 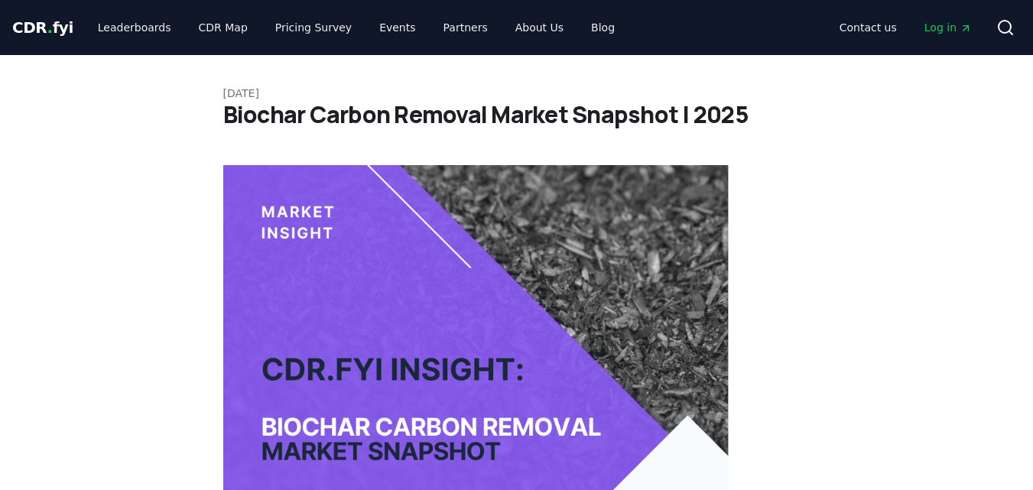 What do you see at coordinates (517, 115) in the screenshot?
I see `h1: Biochar Carbon Removal Market Snapshot | 2025` at bounding box center [517, 115].